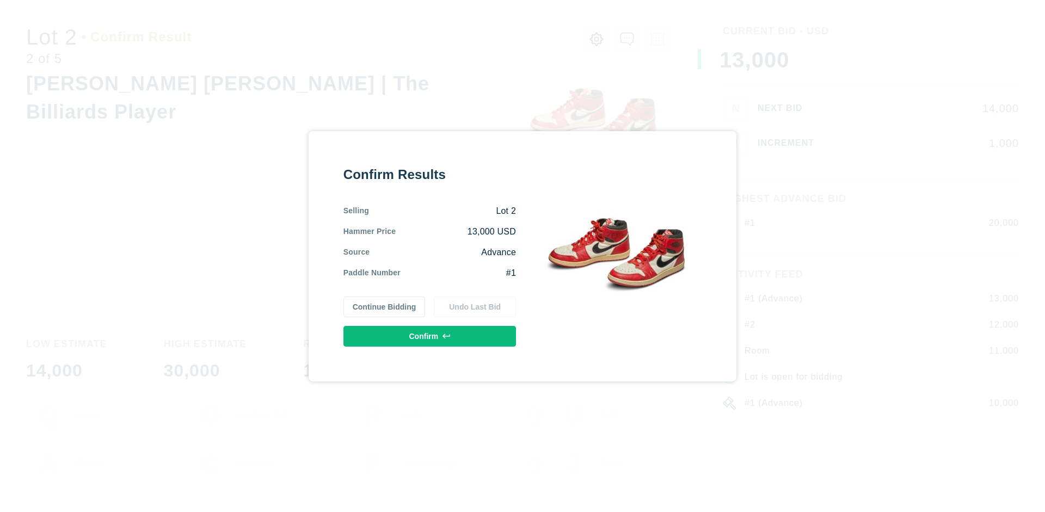 The image size is (1045, 512). What do you see at coordinates (429, 336) in the screenshot?
I see `button: Confirm` at bounding box center [429, 336].